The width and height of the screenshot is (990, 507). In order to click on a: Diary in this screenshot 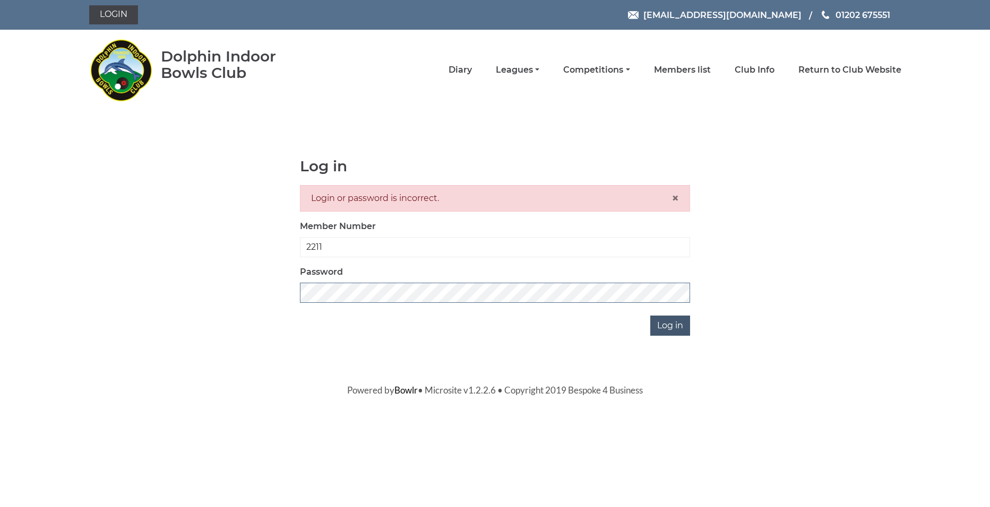, I will do `click(460, 70)`.